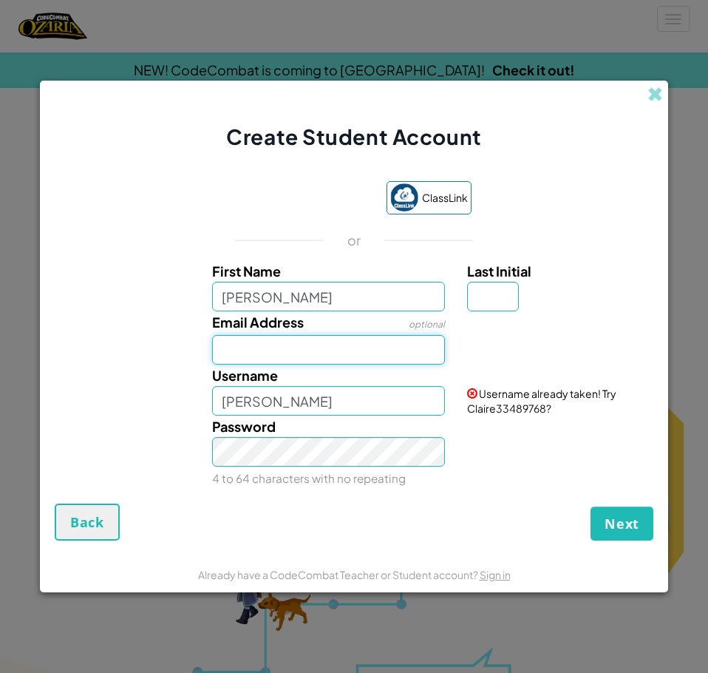  What do you see at coordinates (495, 575) in the screenshot?
I see `a: Sign in` at bounding box center [495, 575].